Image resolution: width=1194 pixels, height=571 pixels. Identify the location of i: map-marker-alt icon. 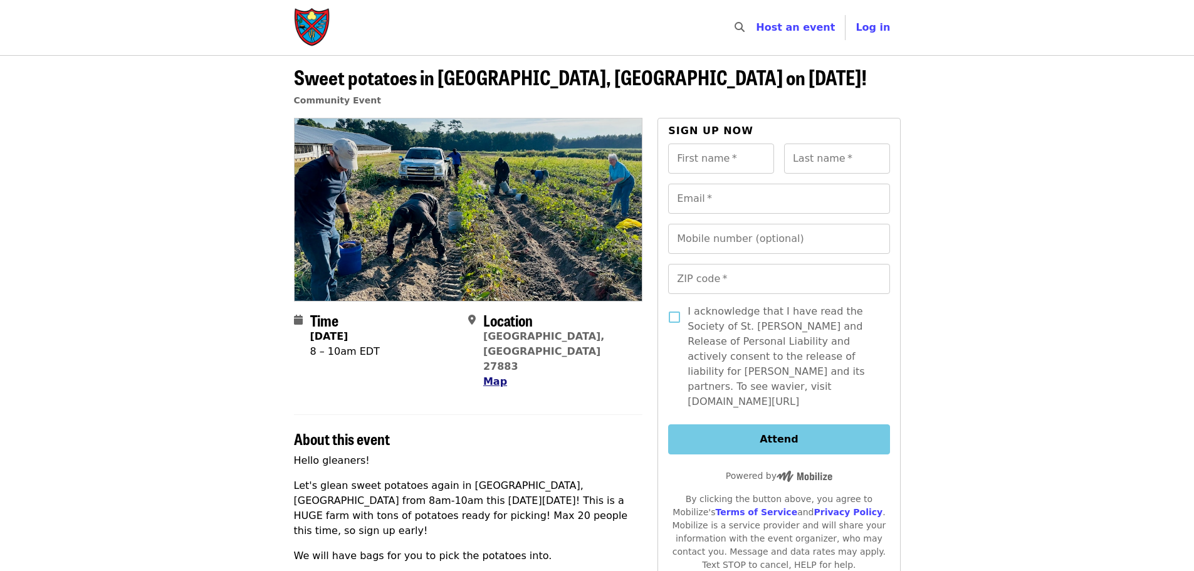
(472, 320).